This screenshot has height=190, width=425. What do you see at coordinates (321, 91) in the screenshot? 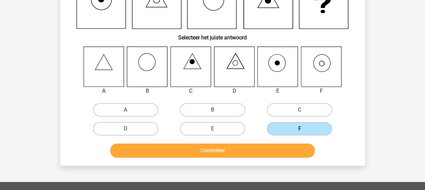
I see `div: F` at bounding box center [321, 91].